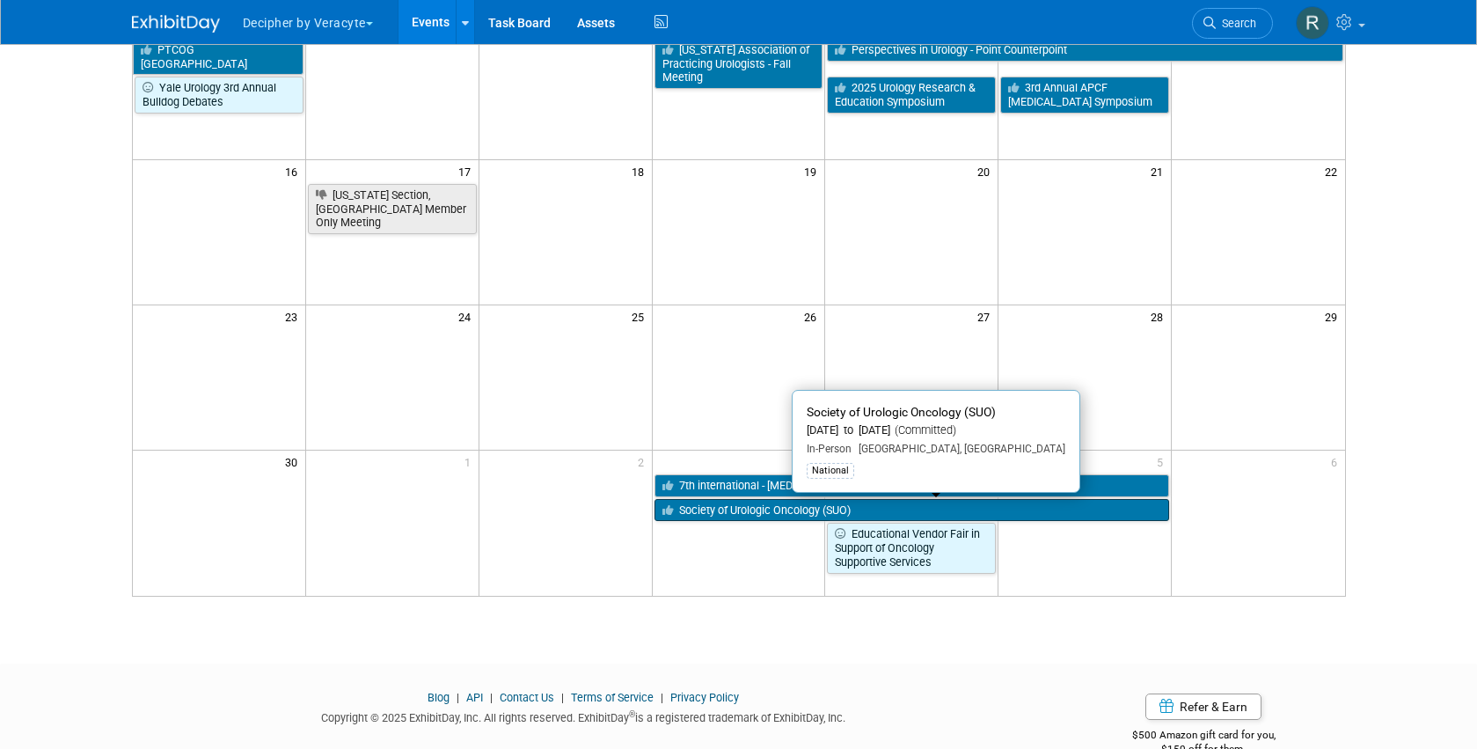  What do you see at coordinates (176, 24) in the screenshot?
I see `img: ExhibitDay` at bounding box center [176, 24].